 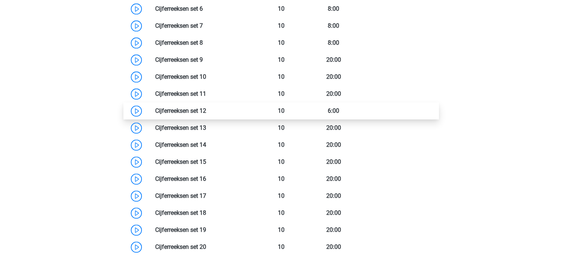 What do you see at coordinates (202, 128) in the screenshot?
I see `div: Cijferreeksen set 13` at bounding box center [202, 128].